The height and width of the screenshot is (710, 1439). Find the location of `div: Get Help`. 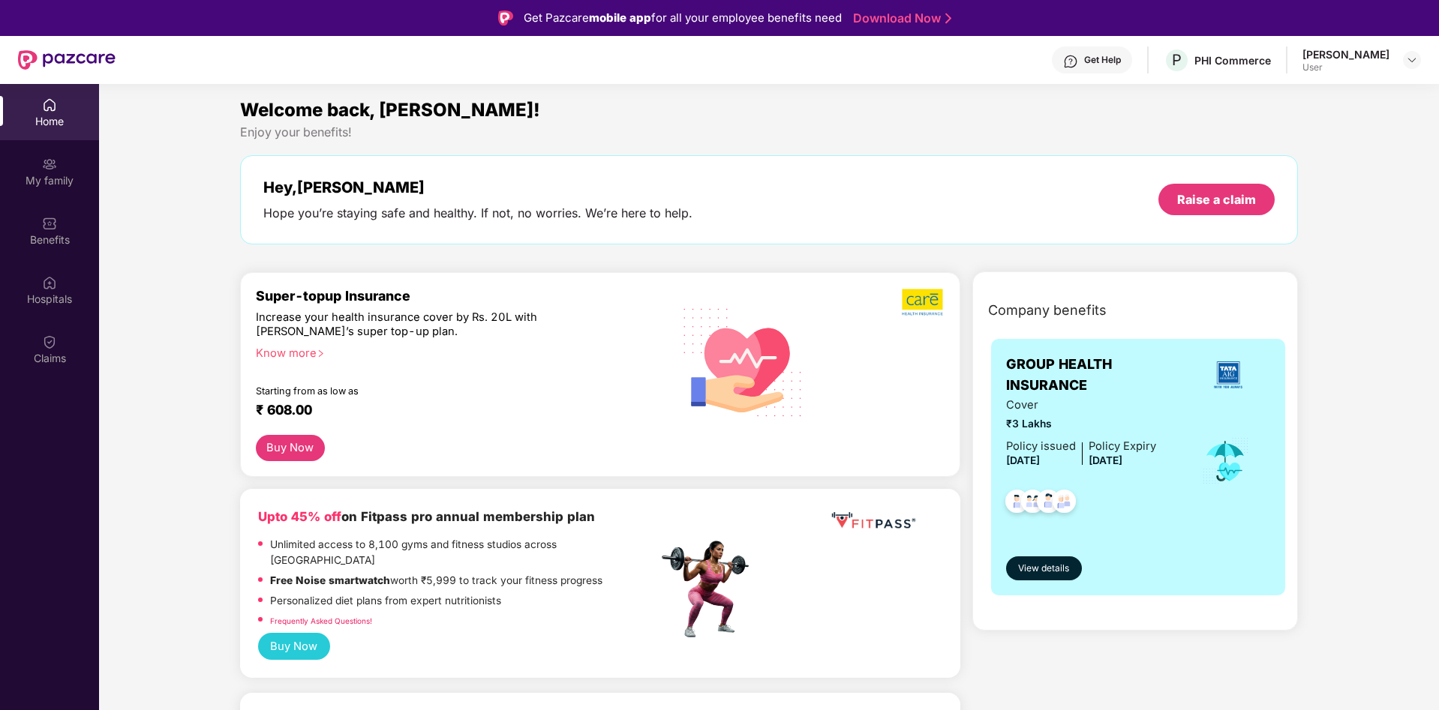

div: Get Help is located at coordinates (1102, 60).